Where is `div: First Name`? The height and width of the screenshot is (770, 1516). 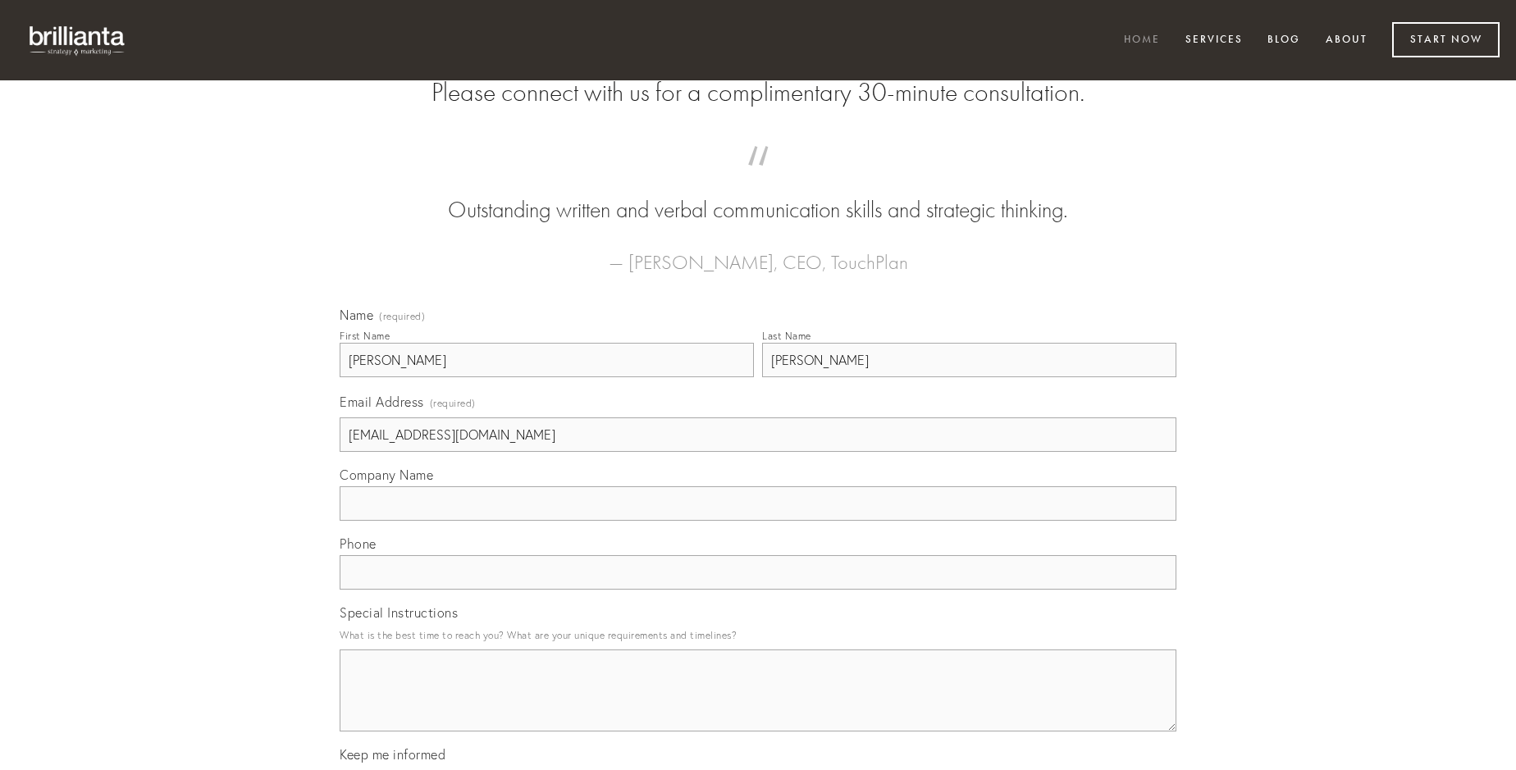
div: First Name is located at coordinates (364, 335).